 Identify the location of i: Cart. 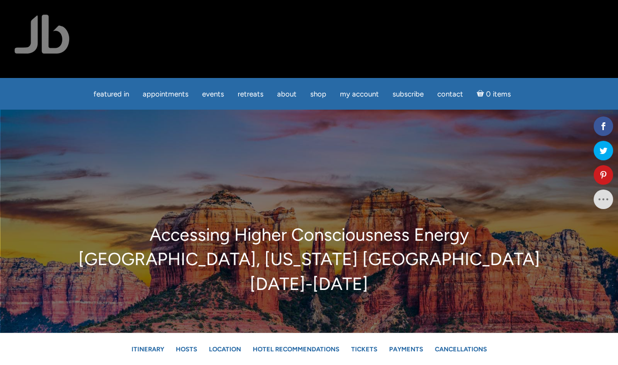
(482, 94).